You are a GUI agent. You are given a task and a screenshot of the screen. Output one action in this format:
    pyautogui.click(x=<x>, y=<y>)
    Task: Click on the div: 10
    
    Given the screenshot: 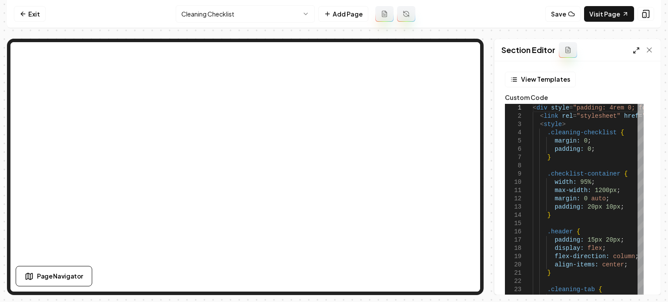 What is the action you would take?
    pyautogui.click(x=513, y=182)
    